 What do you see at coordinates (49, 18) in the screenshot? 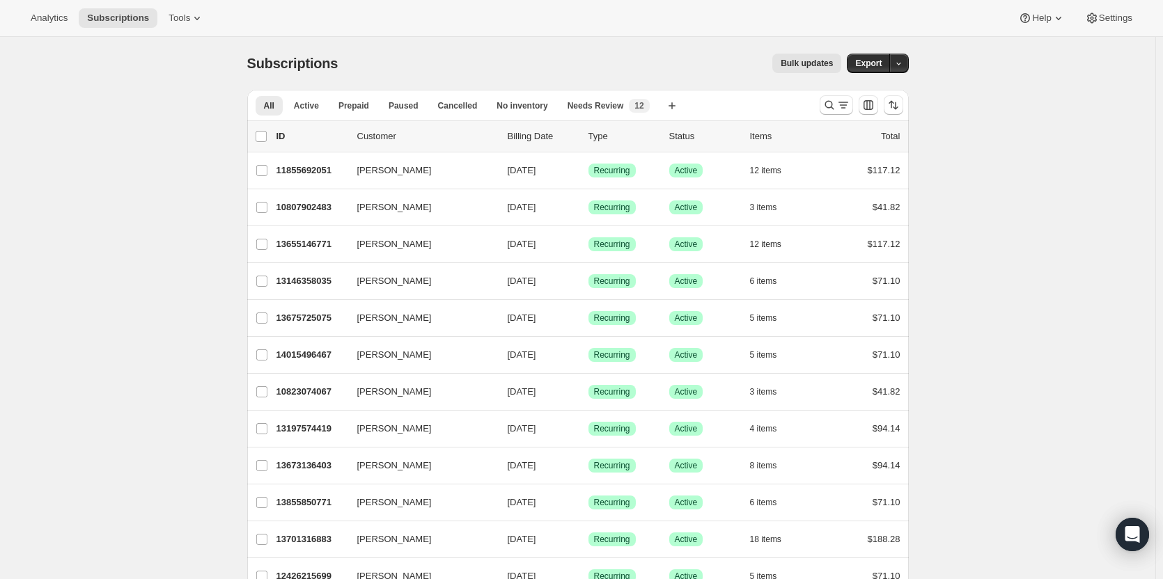
I see `span: Analytics` at bounding box center [49, 18].